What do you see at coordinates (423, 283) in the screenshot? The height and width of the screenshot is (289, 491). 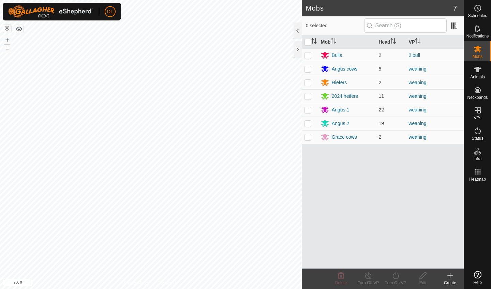 I see `div: Edit` at bounding box center [423, 283].